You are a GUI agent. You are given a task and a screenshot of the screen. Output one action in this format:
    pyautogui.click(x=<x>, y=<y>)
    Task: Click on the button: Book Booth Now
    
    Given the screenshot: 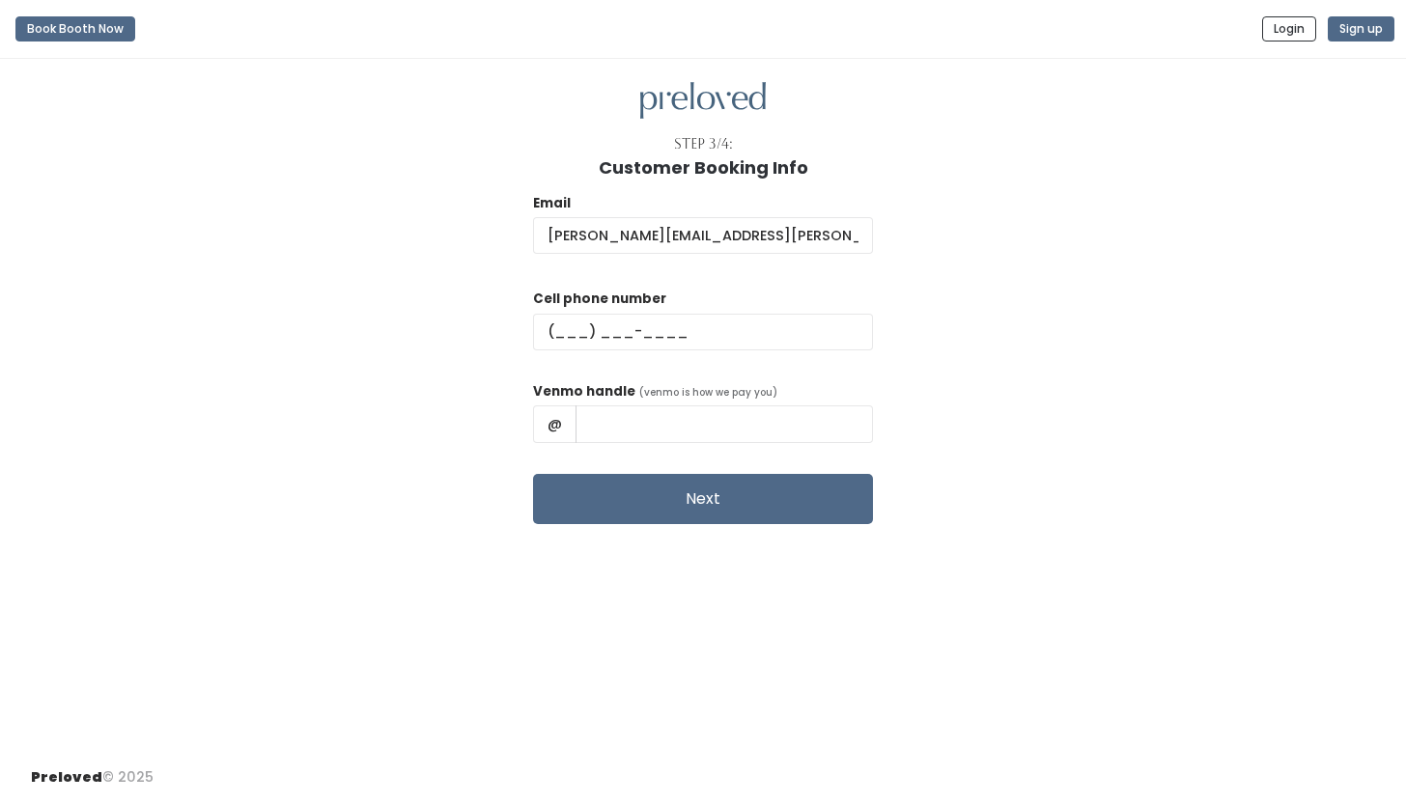 What is the action you would take?
    pyautogui.click(x=75, y=29)
    